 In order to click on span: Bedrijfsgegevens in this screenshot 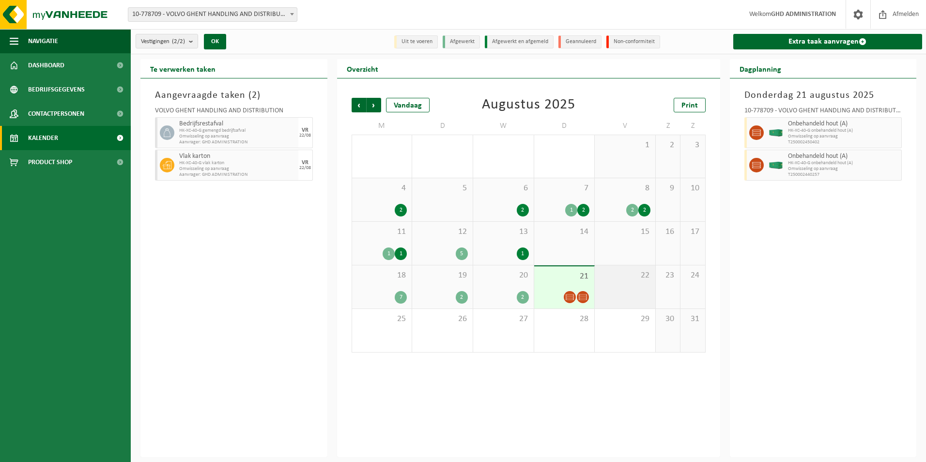, I will do `click(56, 90)`.